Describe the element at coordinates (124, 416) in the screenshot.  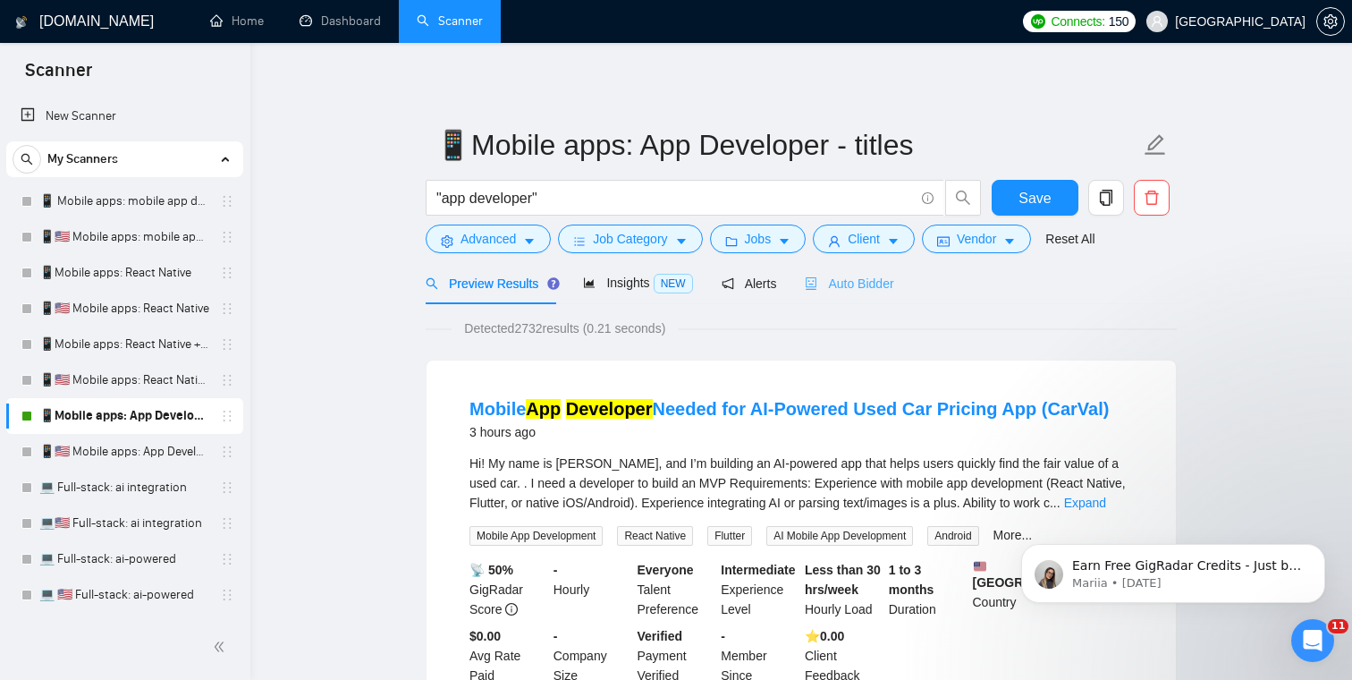
I see `a: 📱Mobile apps: App Developer - titles` at that location.